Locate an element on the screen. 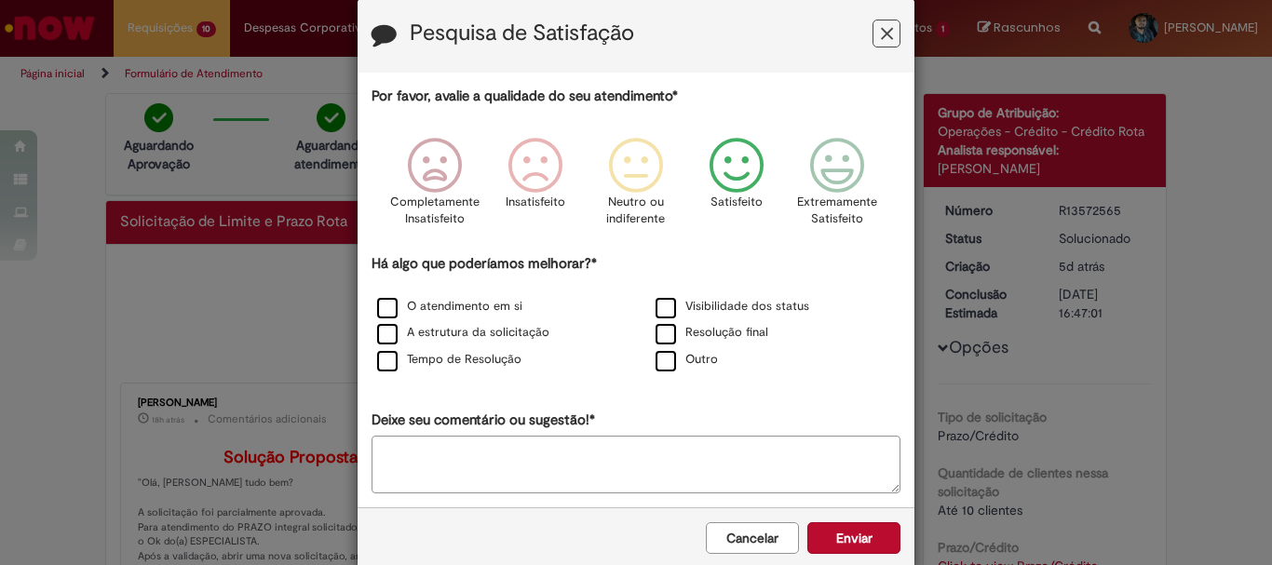 The image size is (1272, 565). label: Visibilidade dos status is located at coordinates (732, 306).